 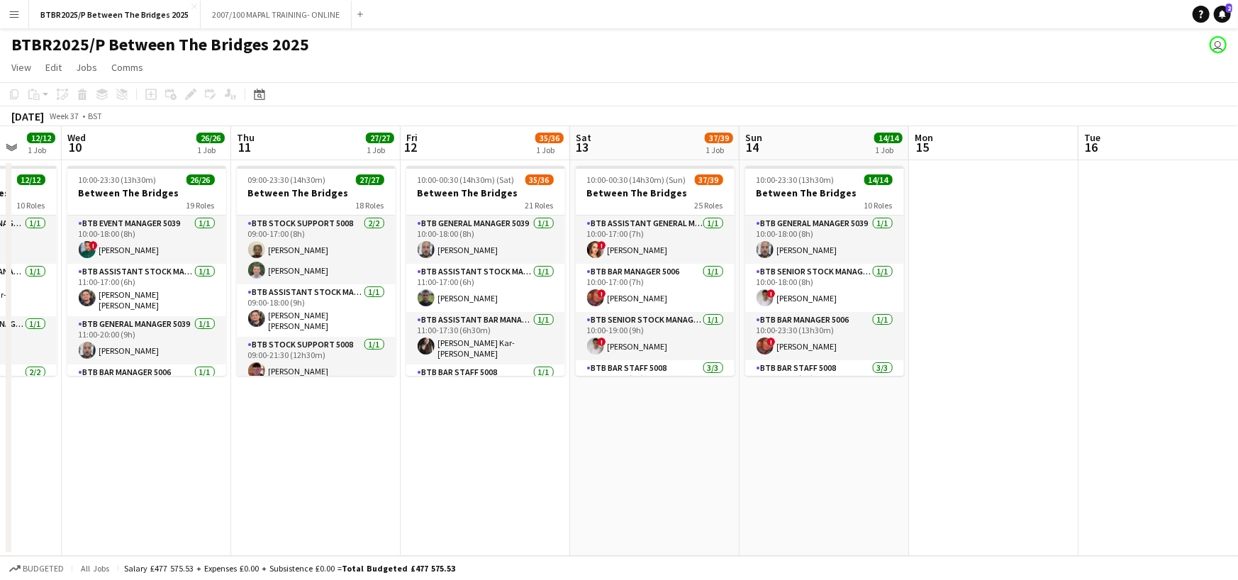 What do you see at coordinates (86, 67) in the screenshot?
I see `a: Jobs` at bounding box center [86, 67].